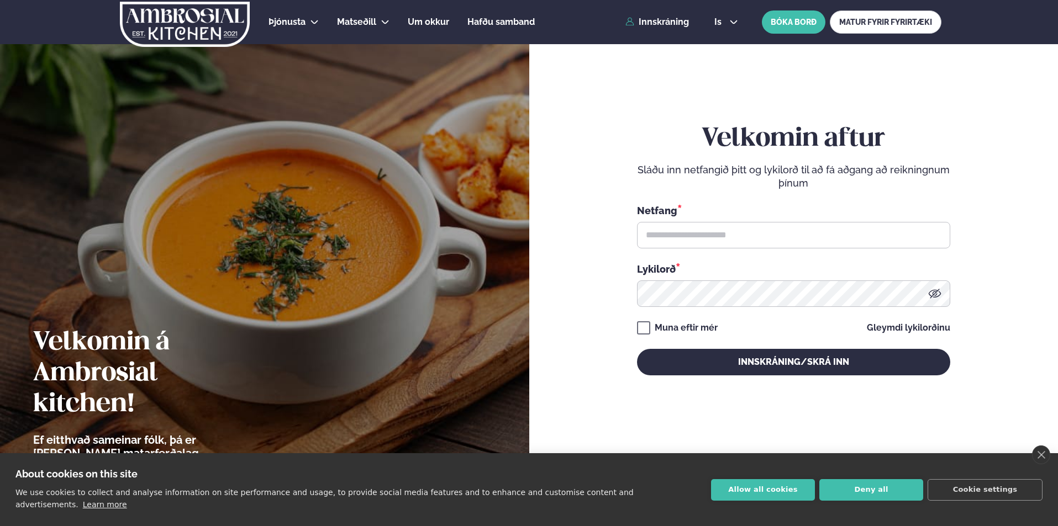  Describe the element at coordinates (287, 22) in the screenshot. I see `a: Þjónusta` at that location.